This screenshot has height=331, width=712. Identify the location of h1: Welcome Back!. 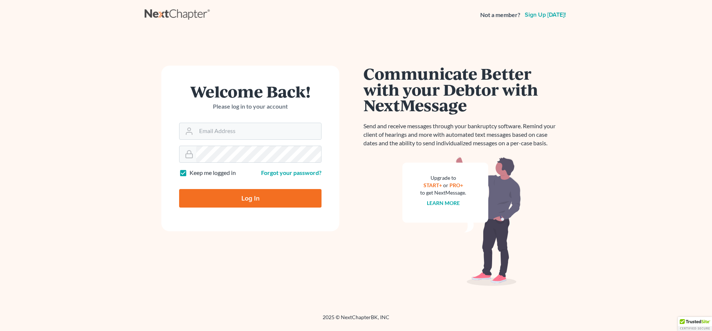
(250, 91).